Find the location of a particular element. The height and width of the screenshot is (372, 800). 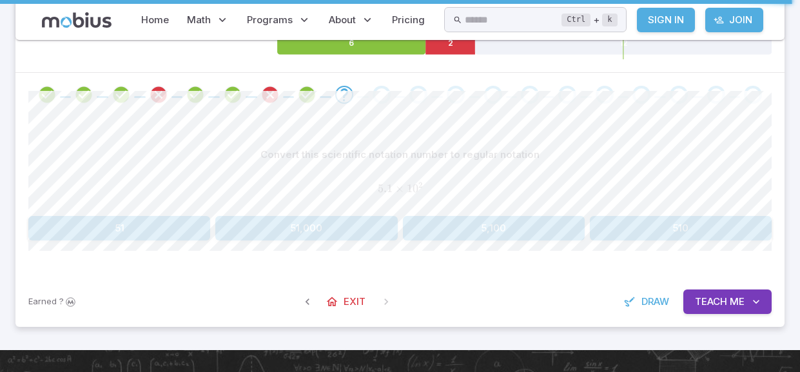

span: About is located at coordinates (342, 20).